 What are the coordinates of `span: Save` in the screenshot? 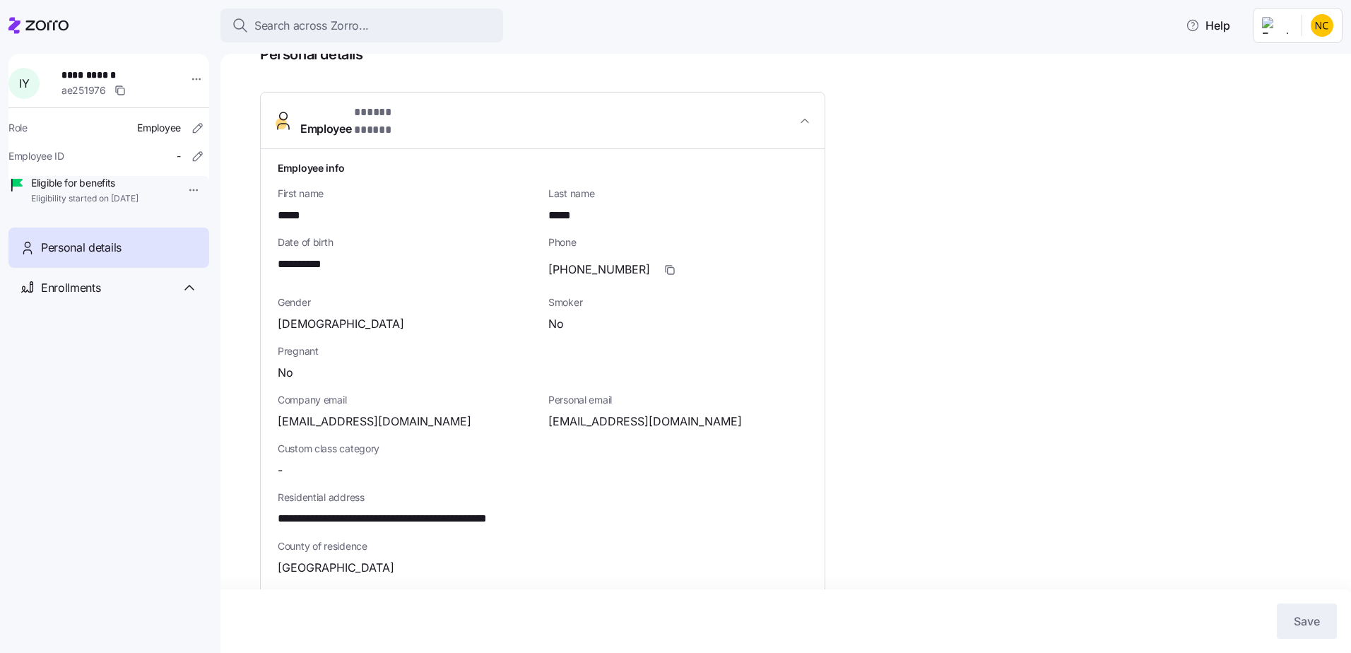 It's located at (1306, 621).